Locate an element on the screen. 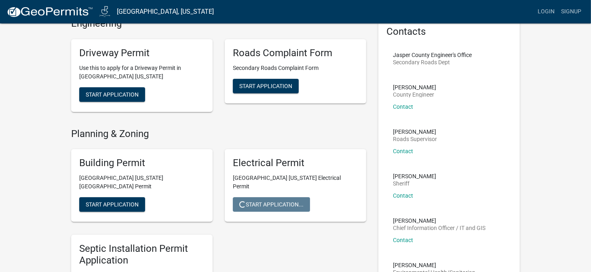  img: Jasper County, Iowa is located at coordinates (105, 11).